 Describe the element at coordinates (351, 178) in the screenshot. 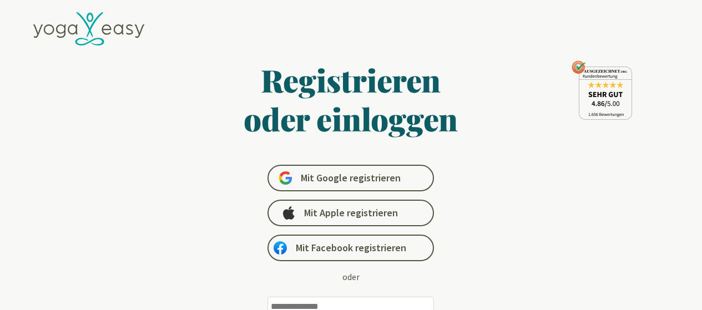

I see `a: Mit Google registrieren` at that location.